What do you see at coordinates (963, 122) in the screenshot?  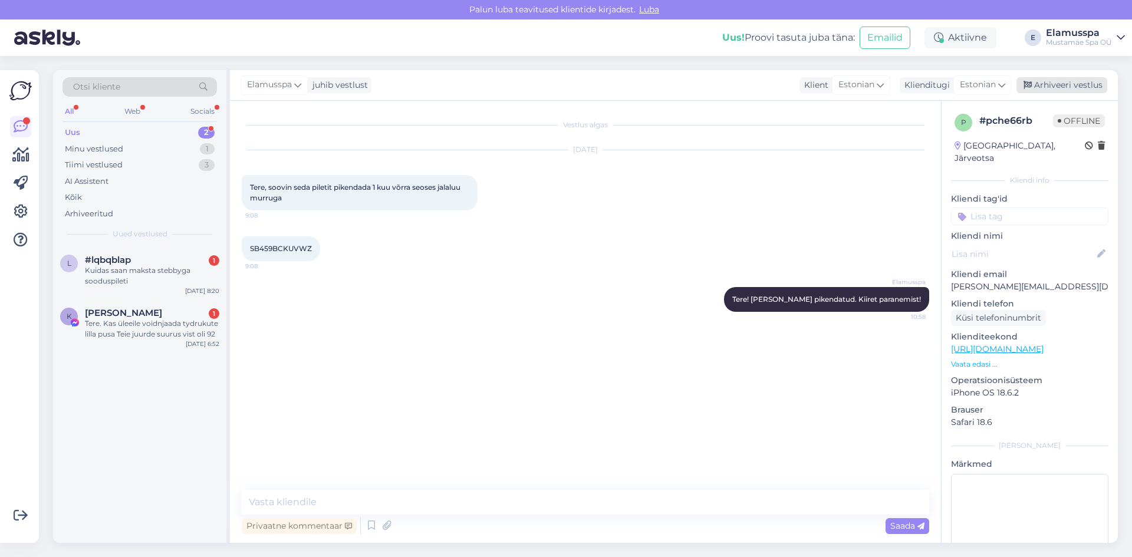 I see `span: p` at bounding box center [963, 122].